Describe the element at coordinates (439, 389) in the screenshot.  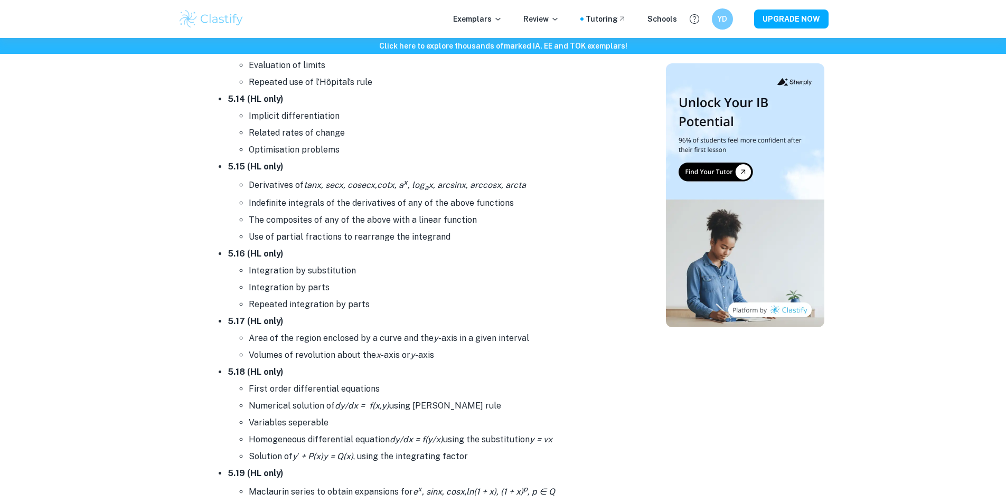
I see `li: First order differential equations` at that location.